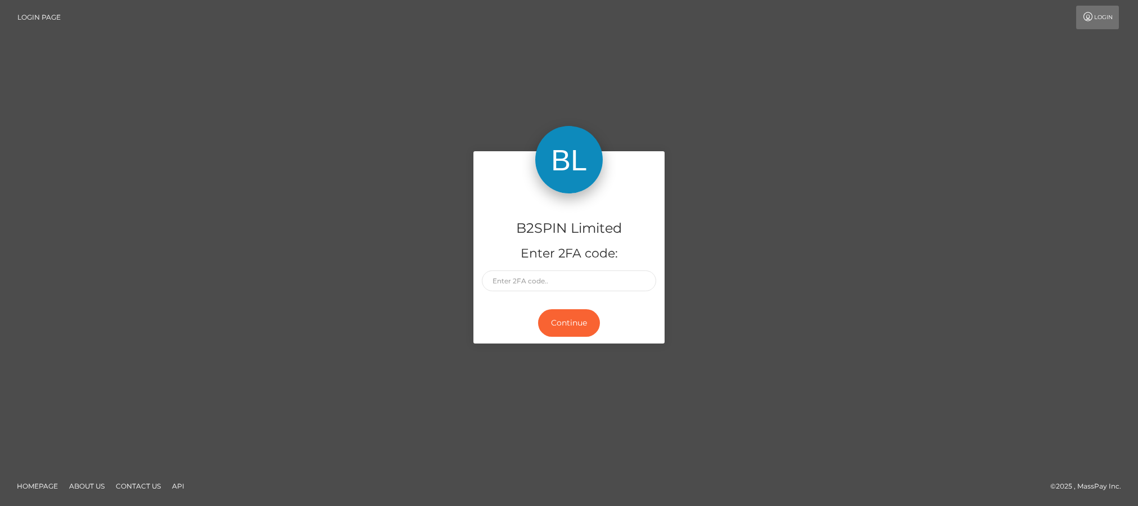  Describe the element at coordinates (138, 486) in the screenshot. I see `a: Contact Us` at that location.